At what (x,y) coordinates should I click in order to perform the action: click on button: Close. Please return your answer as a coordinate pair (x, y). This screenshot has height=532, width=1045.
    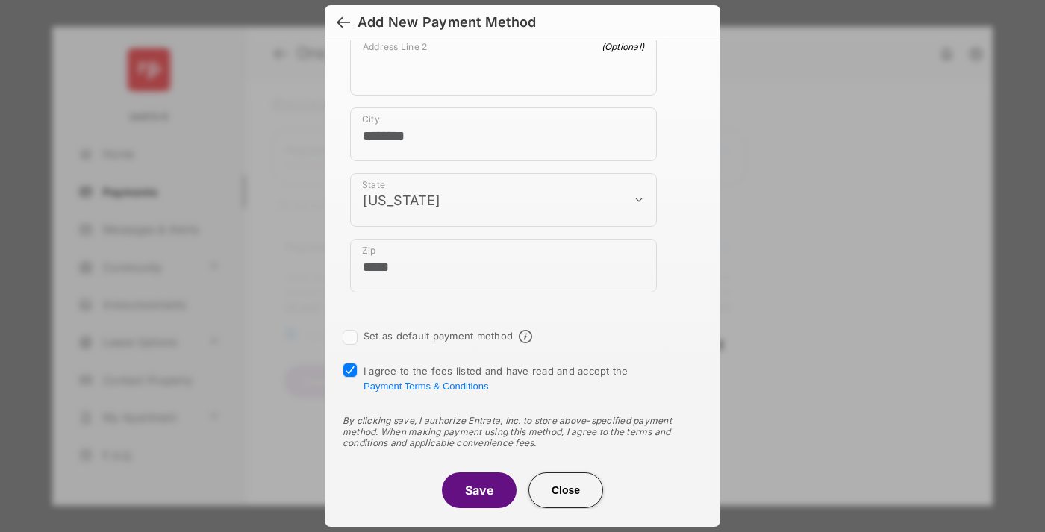
    Looking at the image, I should click on (566, 490).